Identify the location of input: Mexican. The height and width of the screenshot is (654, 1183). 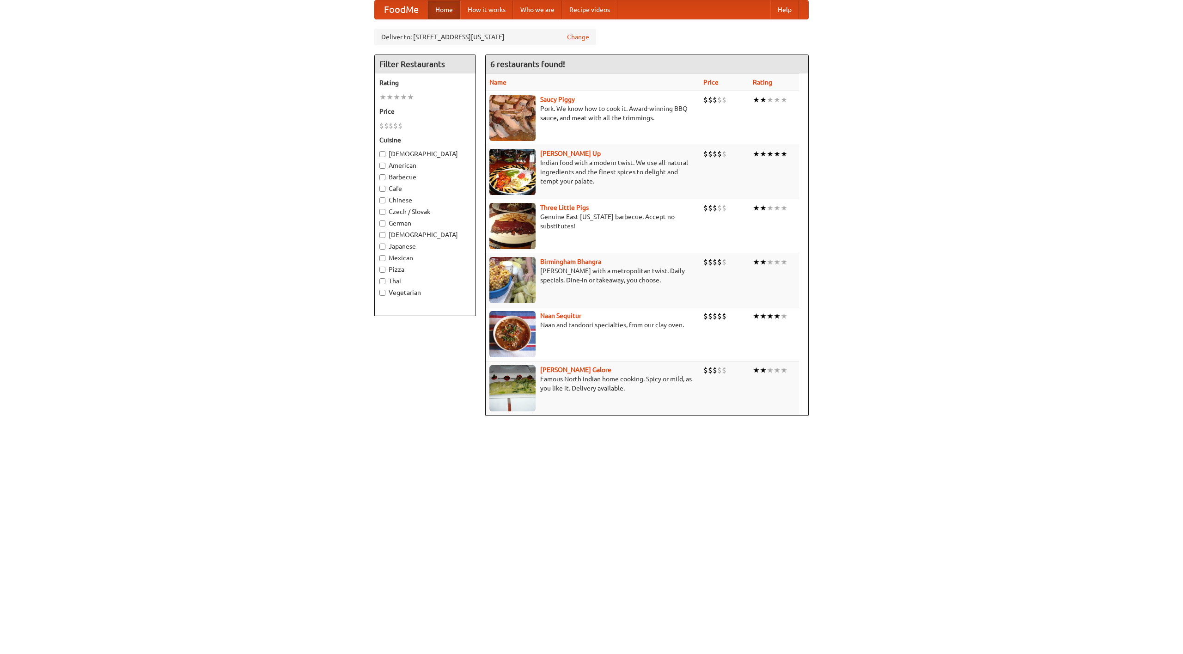
(382, 258).